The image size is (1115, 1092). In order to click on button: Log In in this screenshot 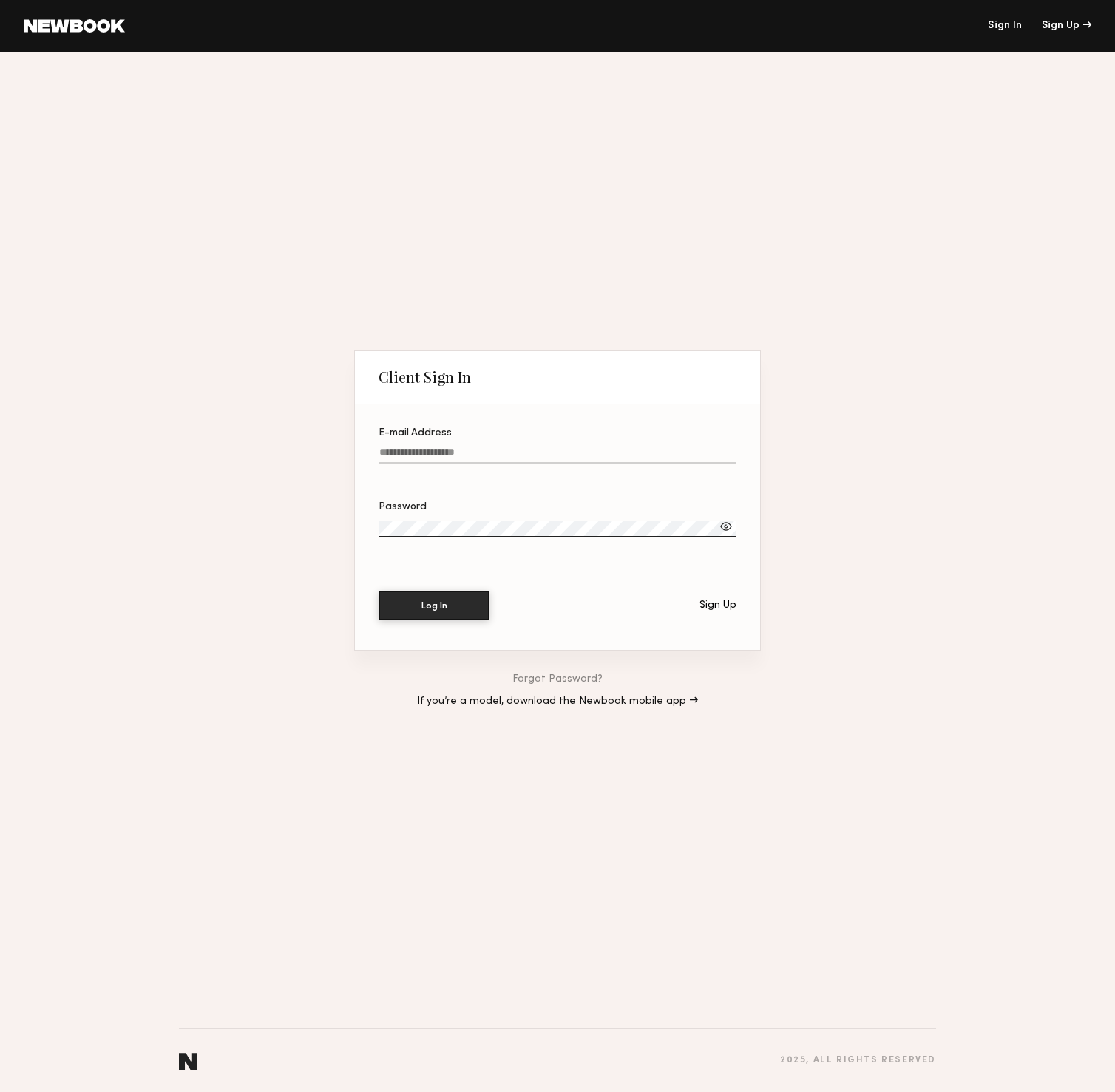, I will do `click(435, 605)`.